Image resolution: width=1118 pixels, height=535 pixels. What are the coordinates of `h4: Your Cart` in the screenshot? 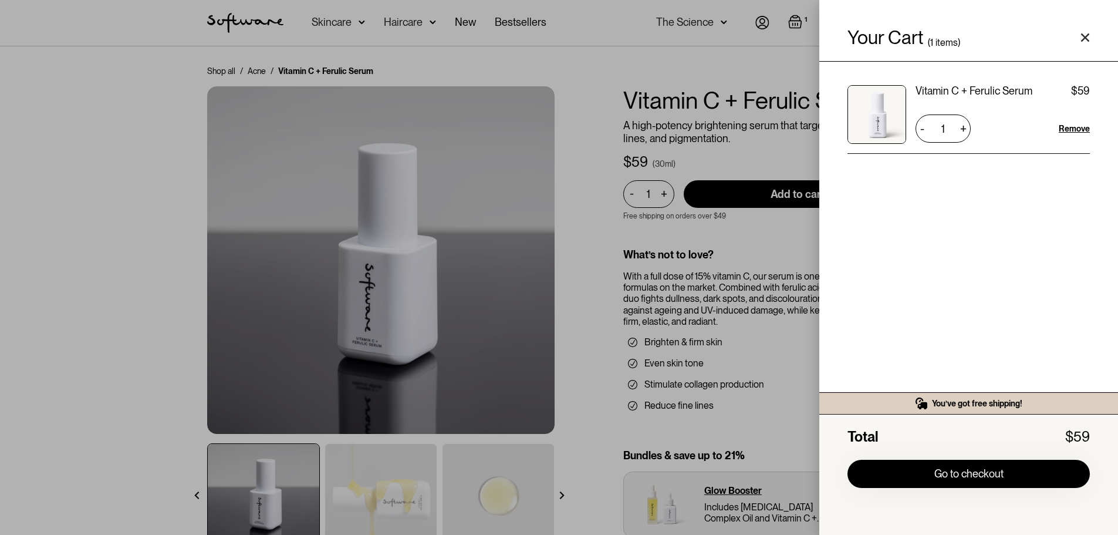 It's located at (885, 38).